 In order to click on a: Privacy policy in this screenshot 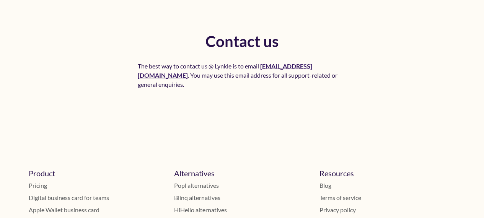, I will do `click(388, 210)`.